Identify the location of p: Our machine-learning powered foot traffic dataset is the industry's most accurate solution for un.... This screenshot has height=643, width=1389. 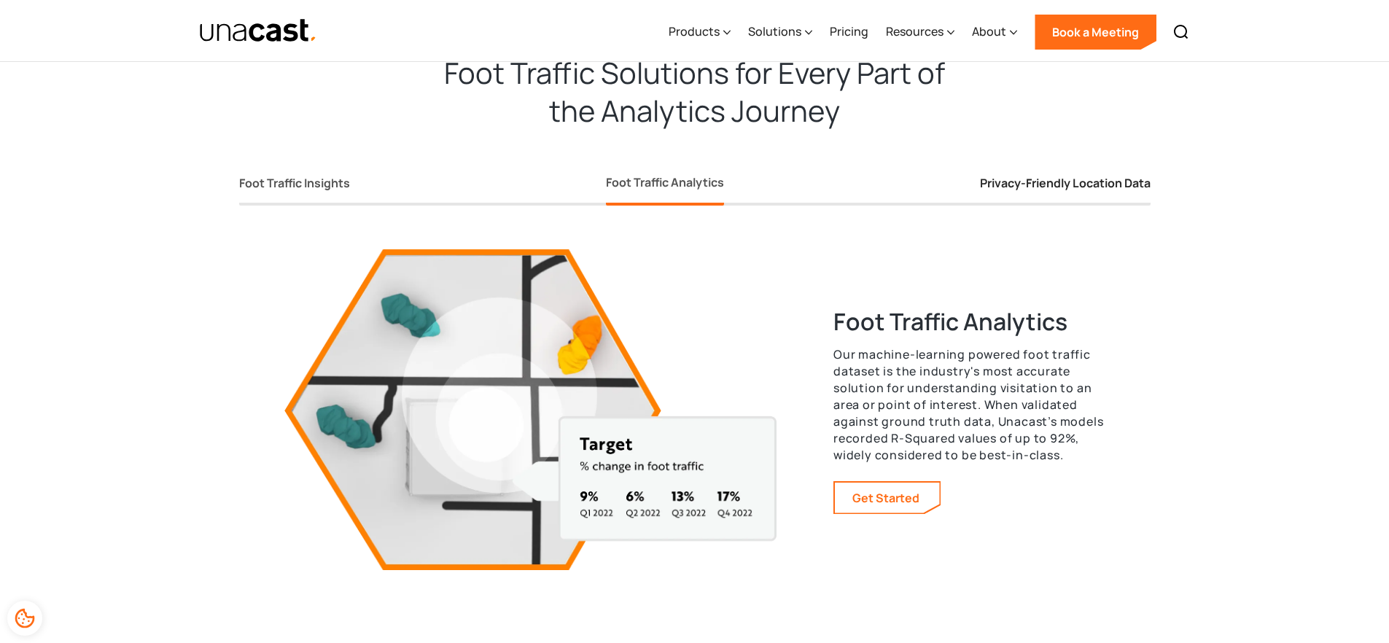
(969, 405).